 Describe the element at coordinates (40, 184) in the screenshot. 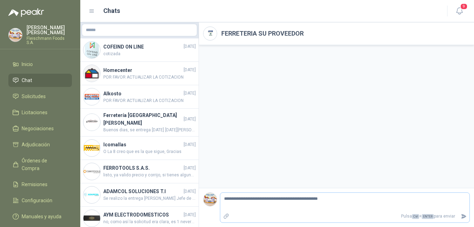

I see `a: Remisiones` at that location.